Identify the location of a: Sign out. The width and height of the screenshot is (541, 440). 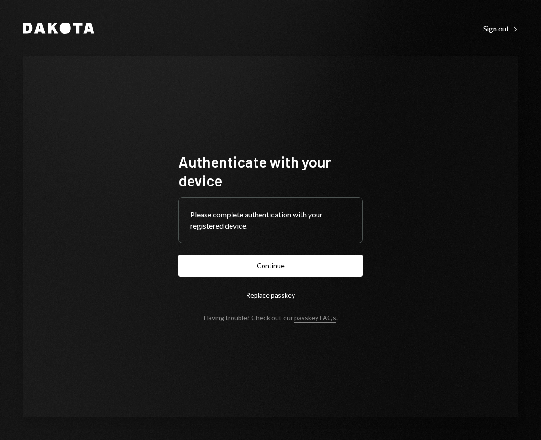
(501, 28).